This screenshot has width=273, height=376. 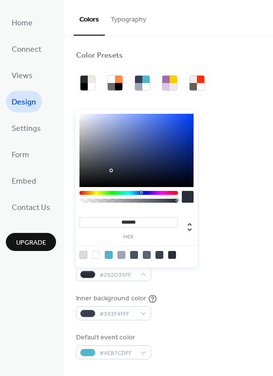 What do you see at coordinates (160, 255) in the screenshot?
I see `div: rgb(57, 63, 79)` at bounding box center [160, 255].